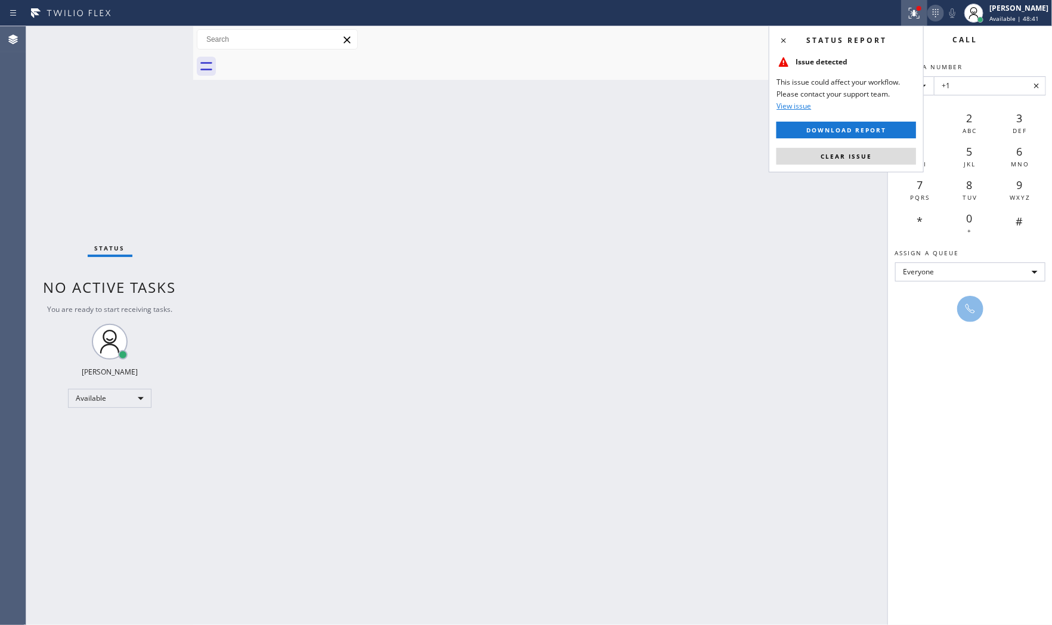  Describe the element at coordinates (110, 287) in the screenshot. I see `span: No active tasks` at that location.